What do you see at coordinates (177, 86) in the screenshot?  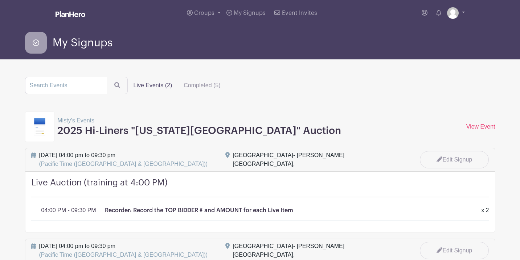 I see `div: filters` at bounding box center [177, 86].